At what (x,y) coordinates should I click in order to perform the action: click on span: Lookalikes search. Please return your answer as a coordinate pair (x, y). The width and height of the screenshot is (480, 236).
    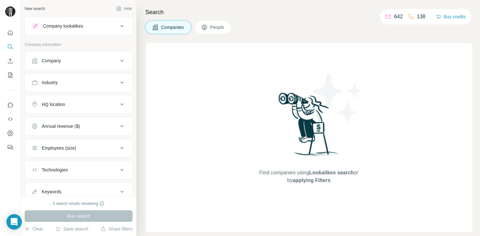
    Looking at the image, I should click on (332, 172).